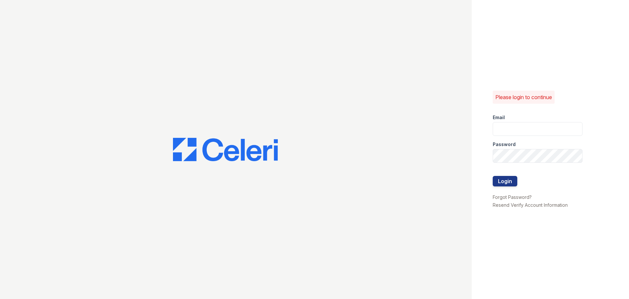 Image resolution: width=629 pixels, height=299 pixels. I want to click on button: Login, so click(505, 181).